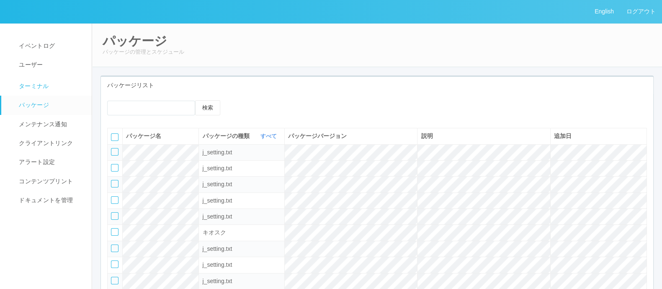 Image resolution: width=662 pixels, height=289 pixels. I want to click on a: イベントログ, so click(50, 46).